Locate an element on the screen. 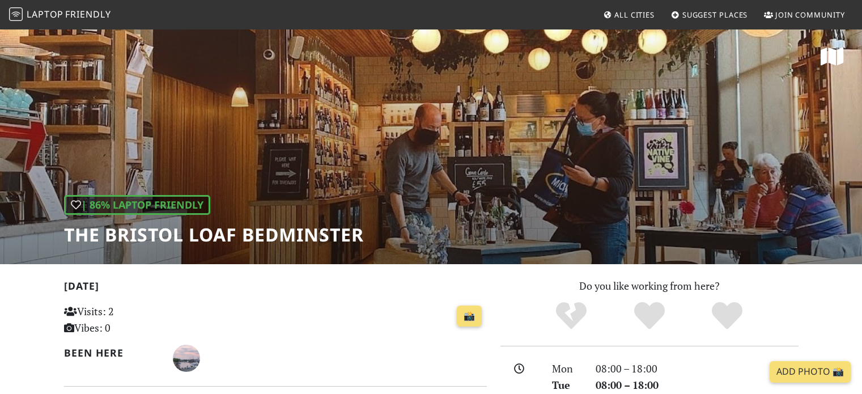 This screenshot has height=394, width=862. p: Do you like working from here? is located at coordinates (649, 286).